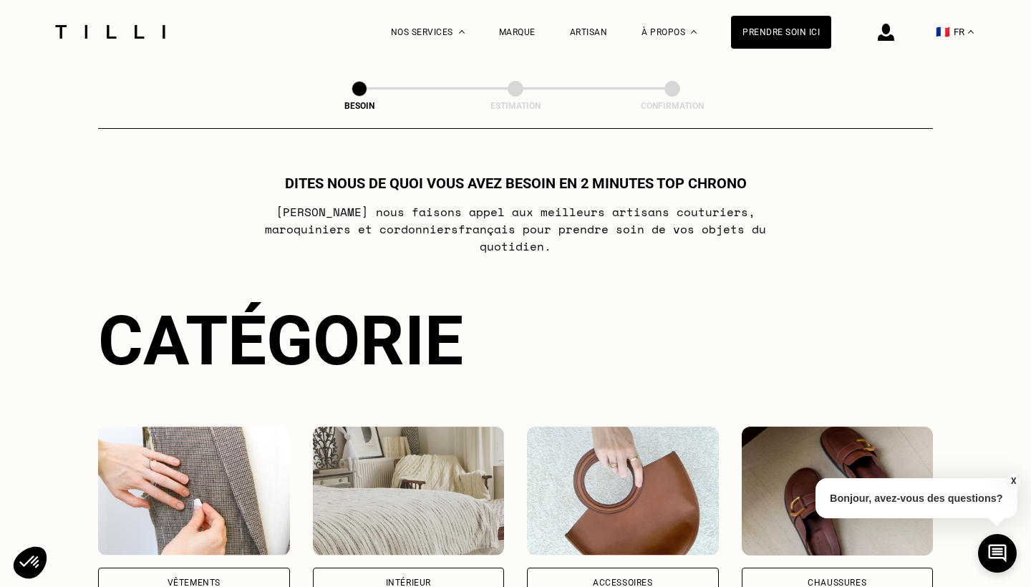 The width and height of the screenshot is (1031, 587). What do you see at coordinates (838, 491) in the screenshot?
I see `img: Chaussures` at bounding box center [838, 491].